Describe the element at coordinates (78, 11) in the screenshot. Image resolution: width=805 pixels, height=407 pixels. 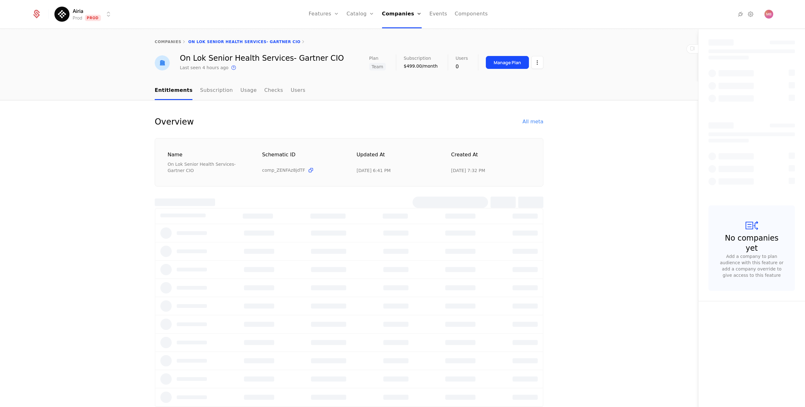
I see `span: Airia` at that location.